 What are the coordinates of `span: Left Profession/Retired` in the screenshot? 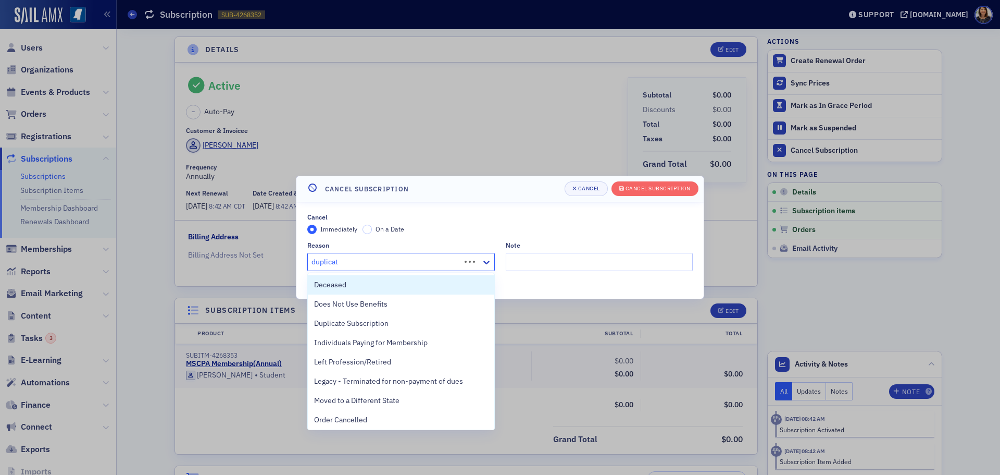 It's located at (353, 362).